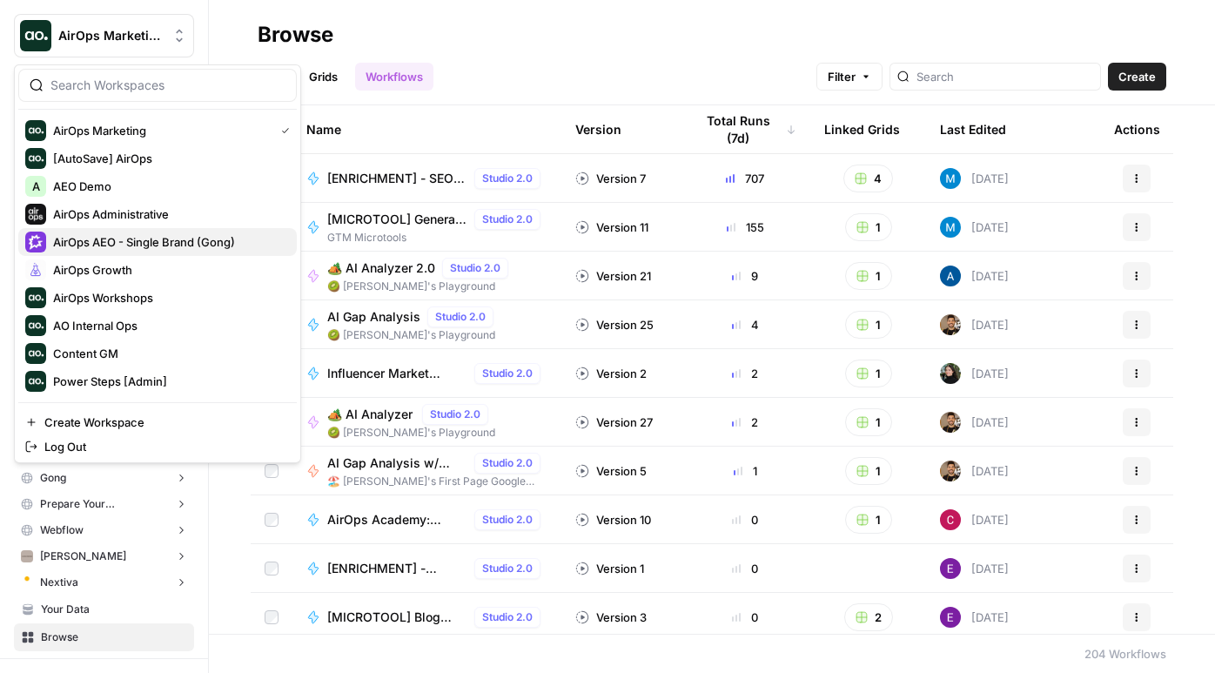 The image size is (1215, 673). I want to click on span: AI Gap Analysis, so click(373, 317).